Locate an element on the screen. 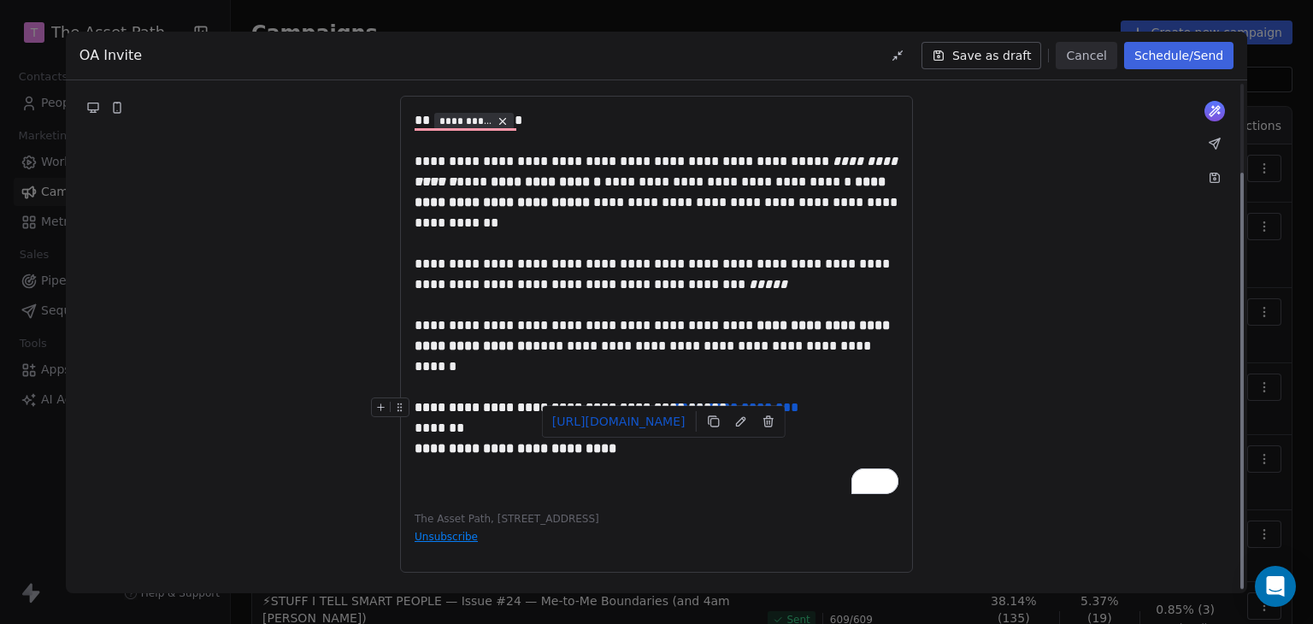 Image resolution: width=1313 pixels, height=624 pixels. button: Save as draft is located at coordinates (981, 56).